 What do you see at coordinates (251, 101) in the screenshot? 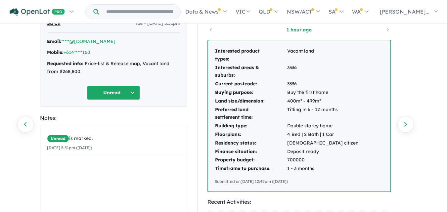
I see `td: Land size/dimension:` at bounding box center [251, 101].